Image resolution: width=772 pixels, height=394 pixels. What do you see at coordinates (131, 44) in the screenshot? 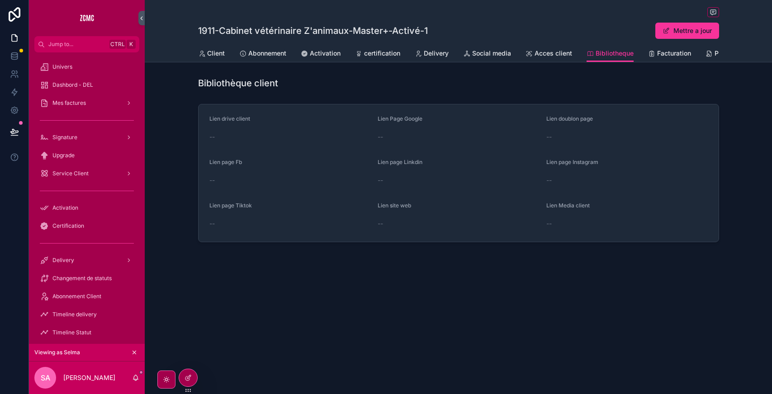
I see `span: K` at bounding box center [131, 44].